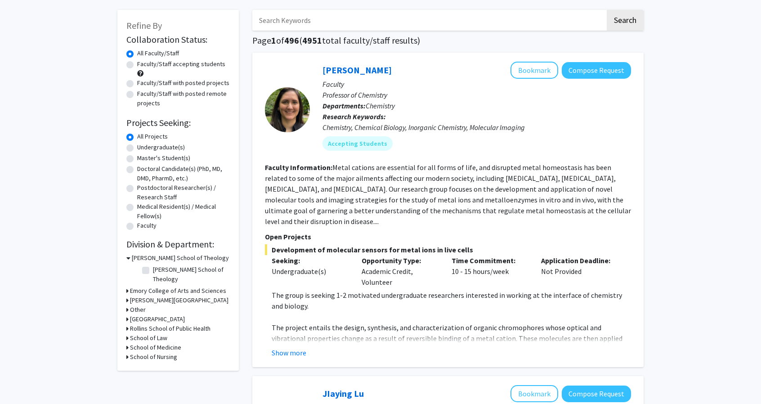 This screenshot has height=404, width=761. What do you see at coordinates (147, 225) in the screenshot?
I see `label: Faculty` at bounding box center [147, 225].